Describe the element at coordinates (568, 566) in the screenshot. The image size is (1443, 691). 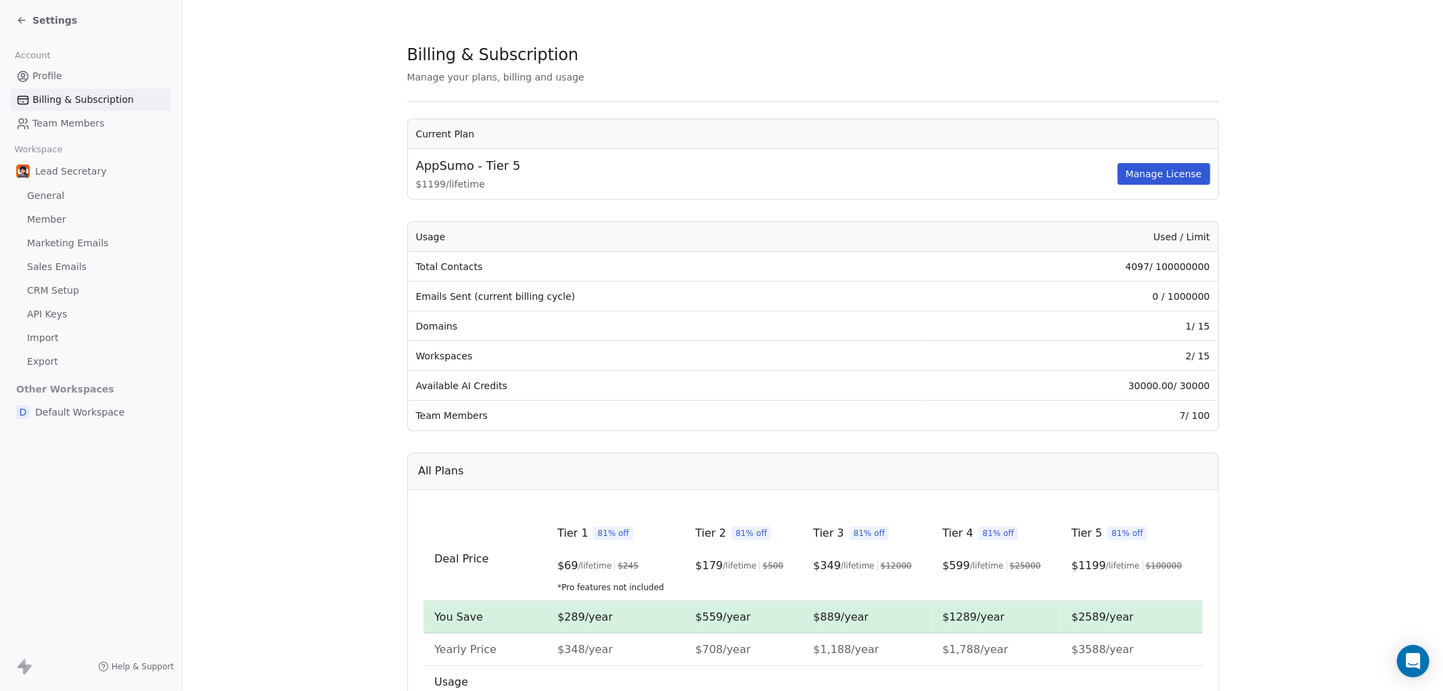
I see `span: $ 69` at that location.